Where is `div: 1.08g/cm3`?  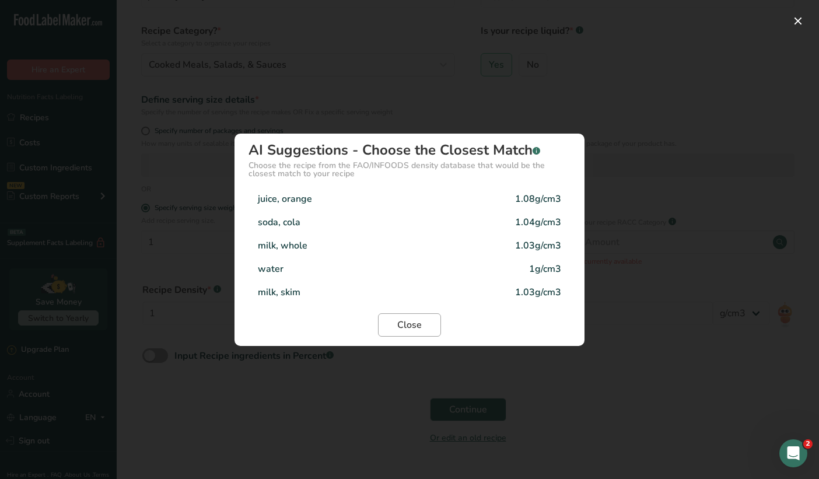
div: 1.08g/cm3 is located at coordinates (538, 199).